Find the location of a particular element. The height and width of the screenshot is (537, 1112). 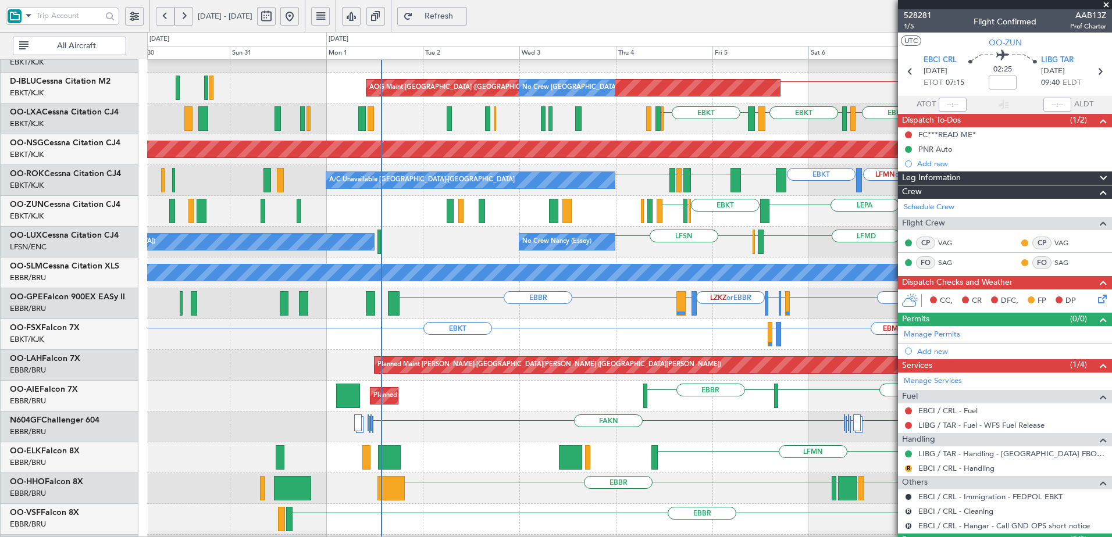

a: OO-NSGCessna Citation CJ4 is located at coordinates (65, 143).